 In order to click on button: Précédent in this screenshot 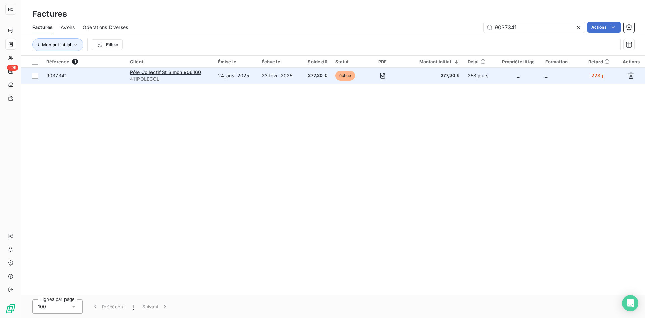, I will do `click(108, 306)`.